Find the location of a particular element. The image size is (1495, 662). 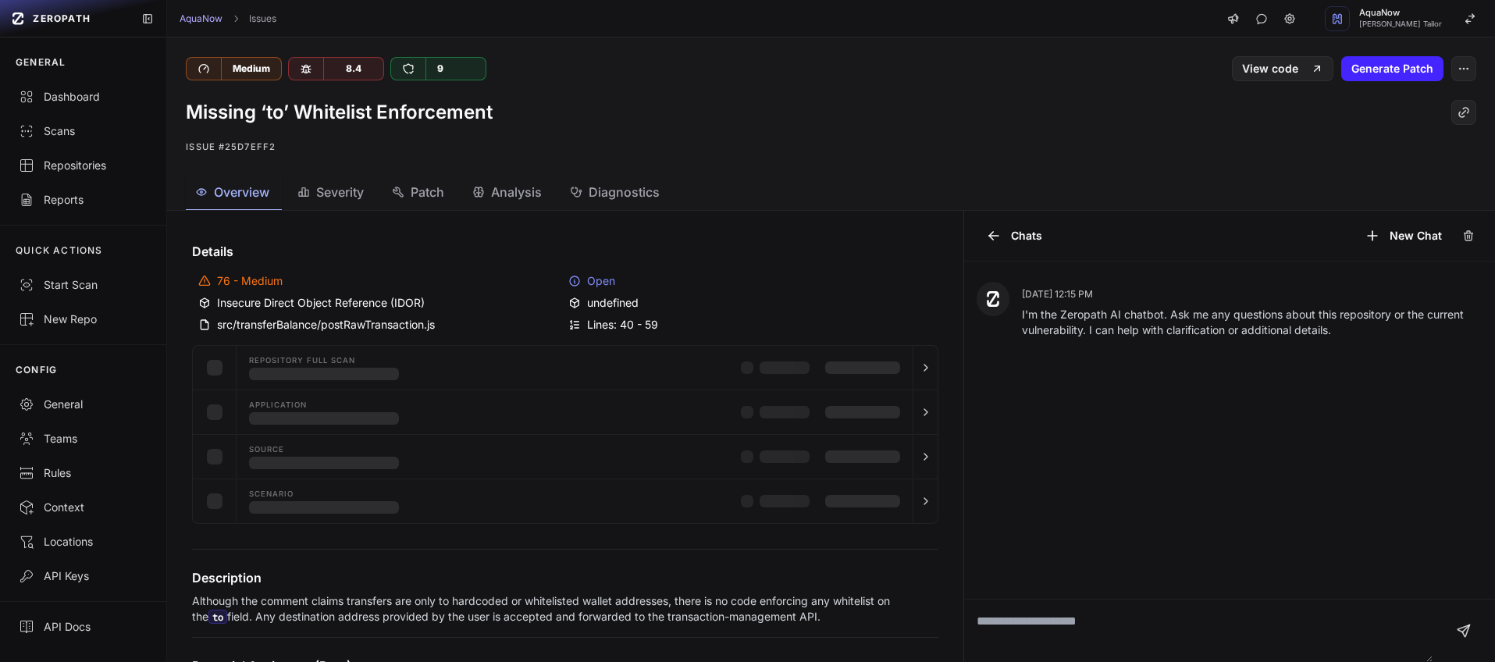

button: Chats is located at coordinates (1014, 236).